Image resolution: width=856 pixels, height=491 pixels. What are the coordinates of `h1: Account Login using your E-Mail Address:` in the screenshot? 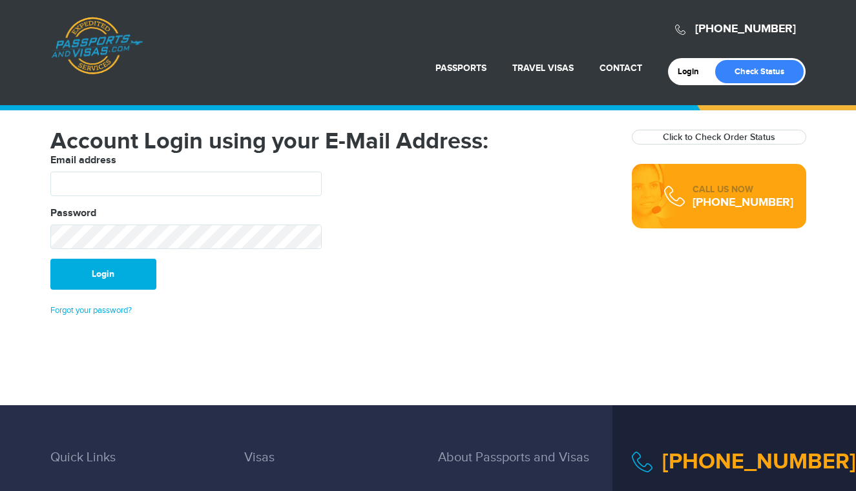 It's located at (331, 141).